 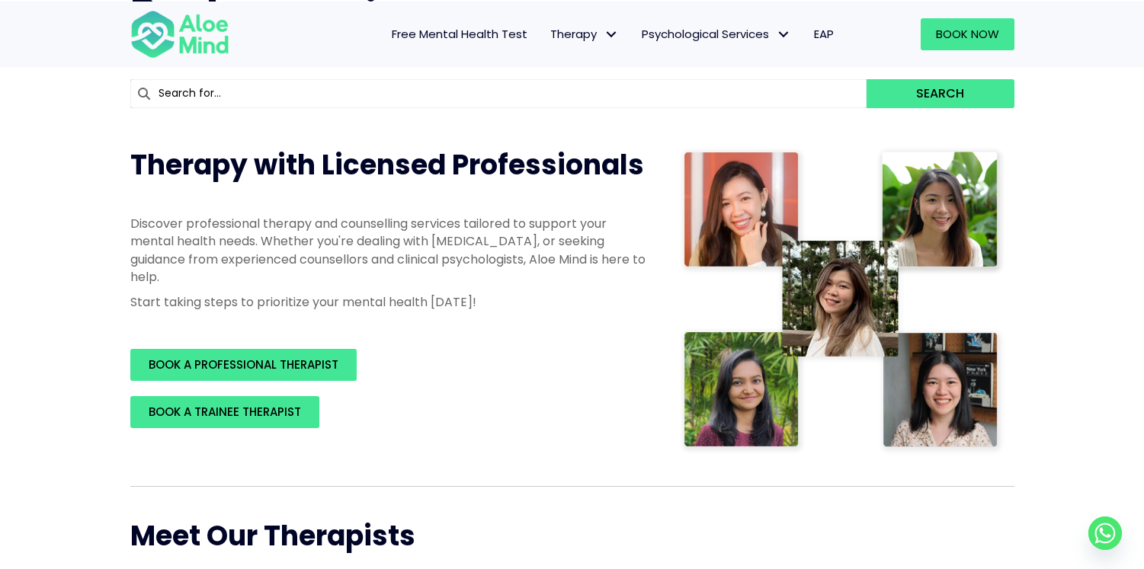 What do you see at coordinates (717, 34) in the screenshot?
I see `a: Psychological ServicesPsychological Services: submenu` at bounding box center [717, 34].